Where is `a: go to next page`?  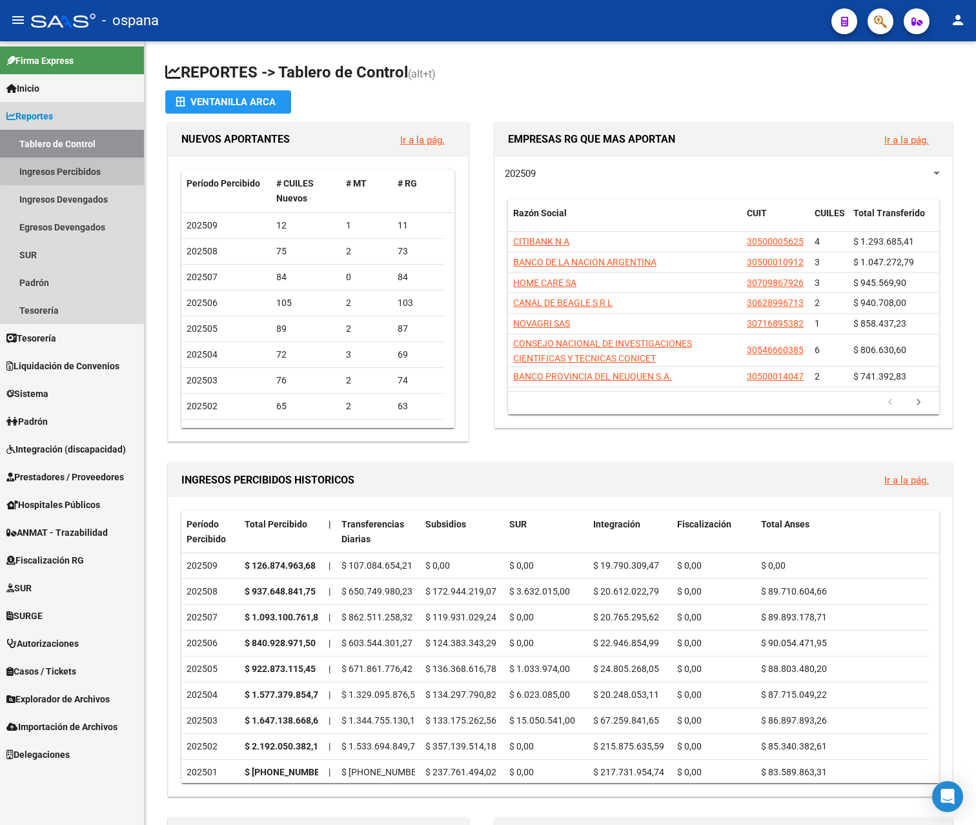 a: go to next page is located at coordinates (918, 403).